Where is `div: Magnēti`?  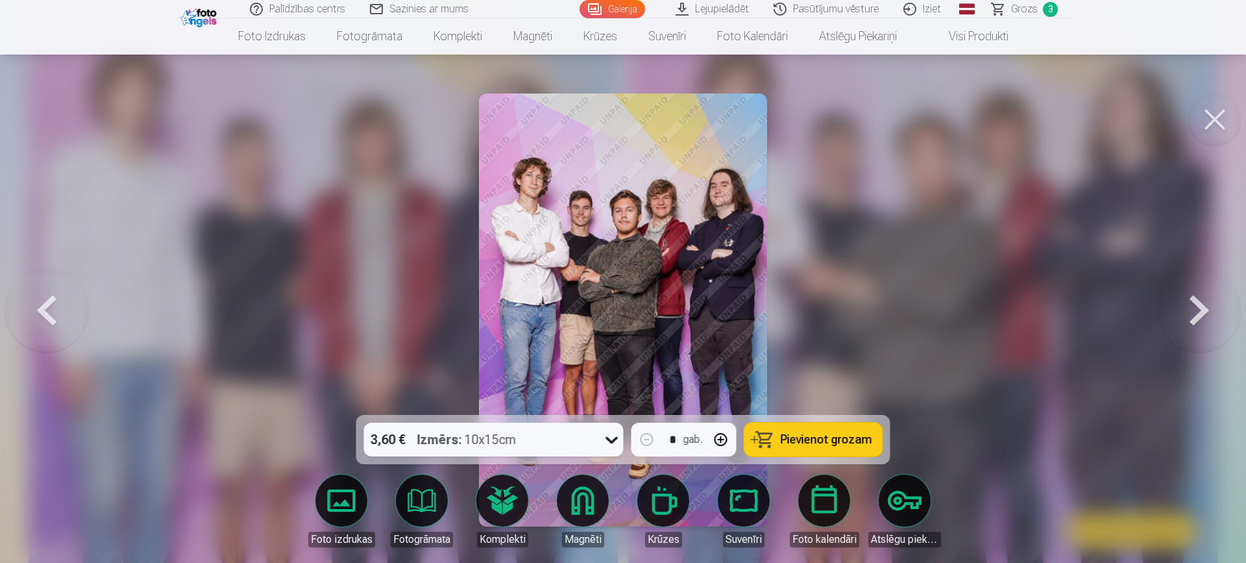 div: Magnēti is located at coordinates (583, 539).